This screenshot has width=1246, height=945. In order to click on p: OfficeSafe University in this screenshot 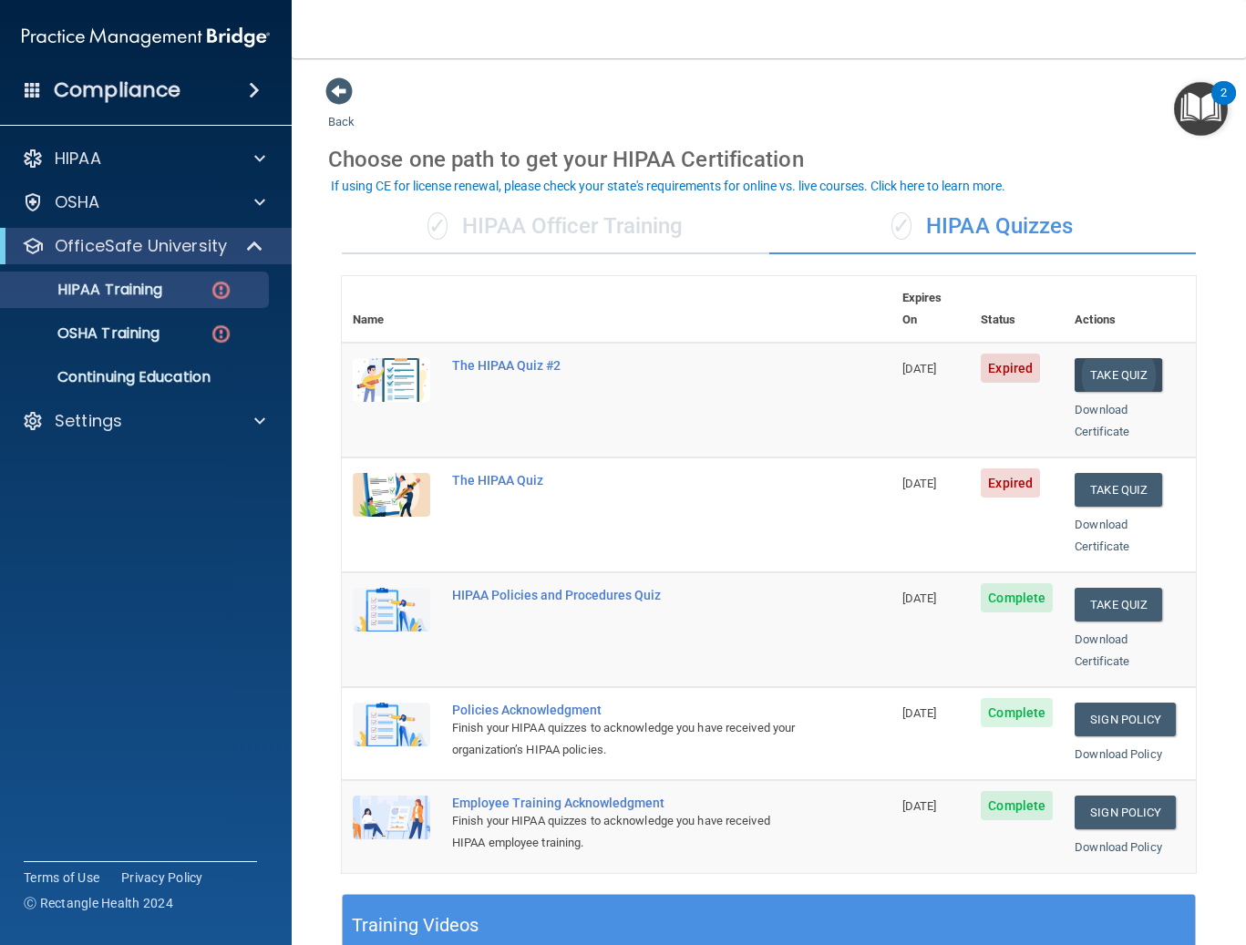, I will do `click(140, 246)`.